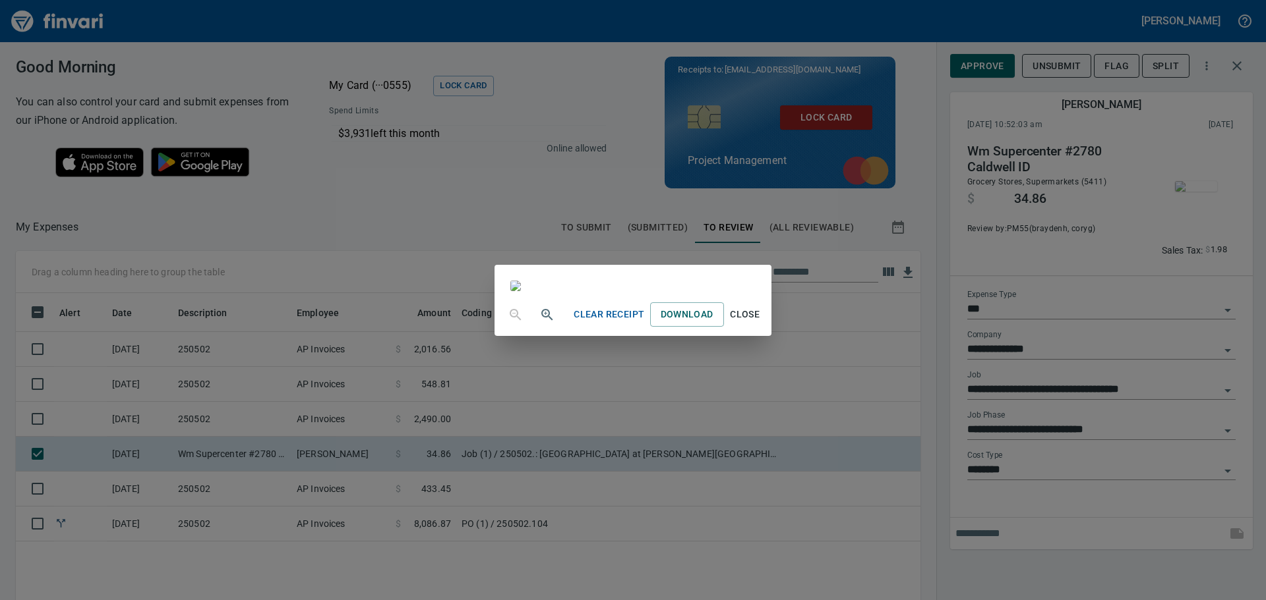 The width and height of the screenshot is (1266, 600). Describe the element at coordinates (608, 314) in the screenshot. I see `button: Clear Receipt` at that location.